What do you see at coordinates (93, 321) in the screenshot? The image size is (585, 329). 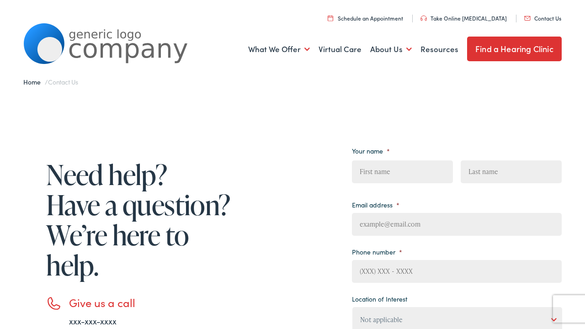 I see `a: xxx-xxx-xxxx` at bounding box center [93, 321].